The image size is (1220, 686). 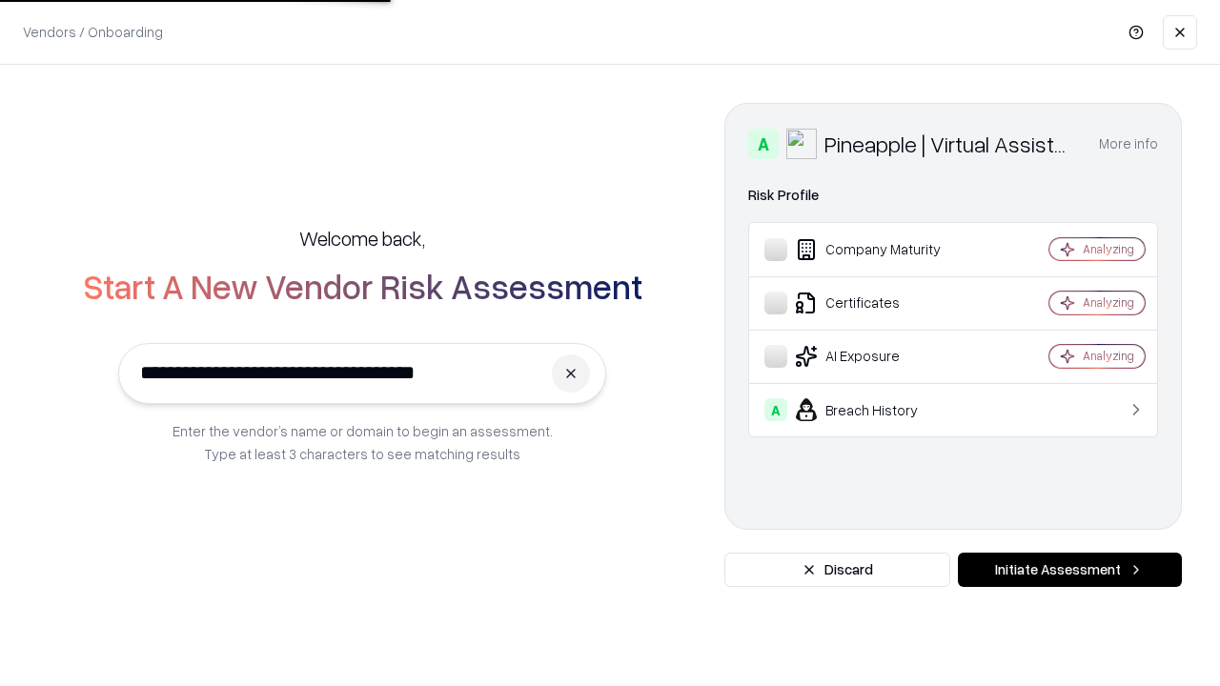 What do you see at coordinates (92, 31) in the screenshot?
I see `p: Vendors / Onboarding` at bounding box center [92, 31].